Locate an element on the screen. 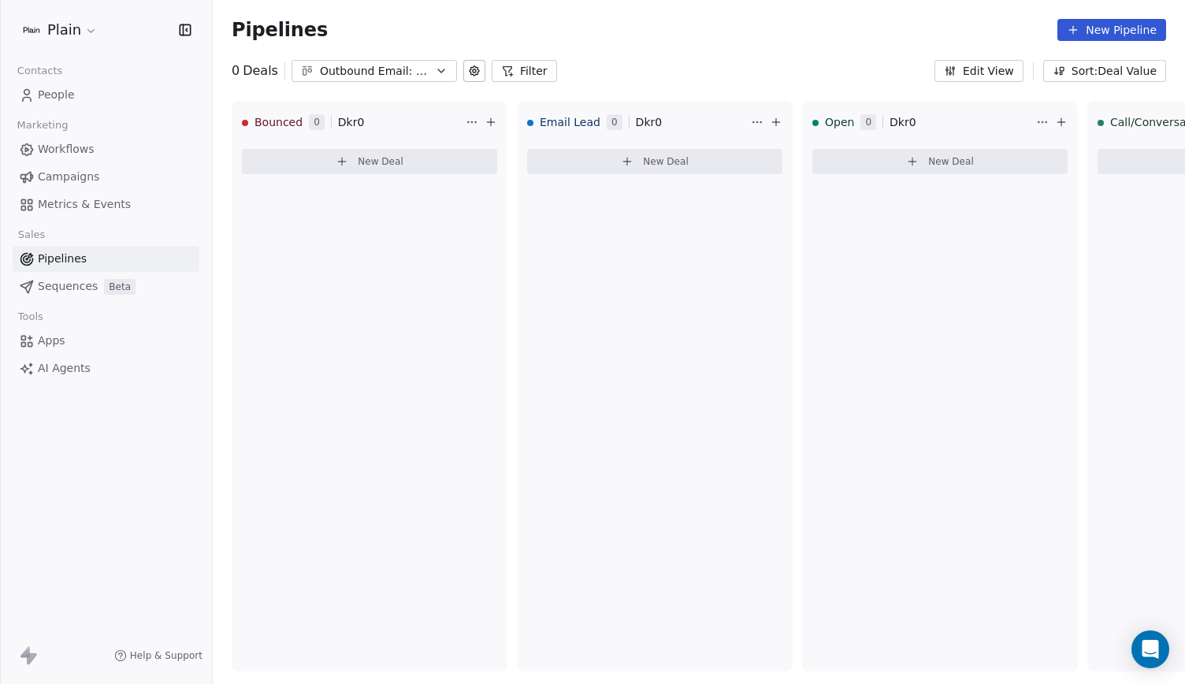 This screenshot has height=684, width=1185. button: Edit View is located at coordinates (978, 71).